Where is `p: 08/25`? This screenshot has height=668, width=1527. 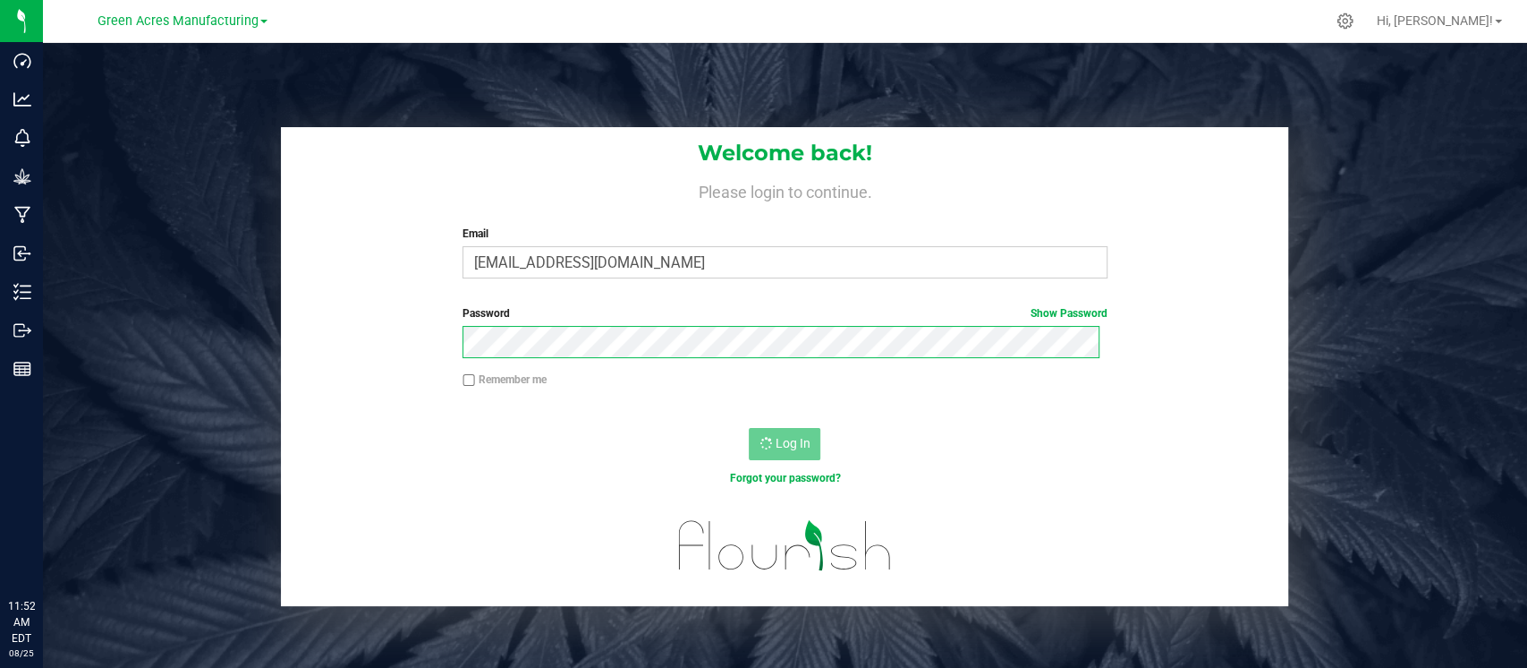
p: 08/25 is located at coordinates (21, 652).